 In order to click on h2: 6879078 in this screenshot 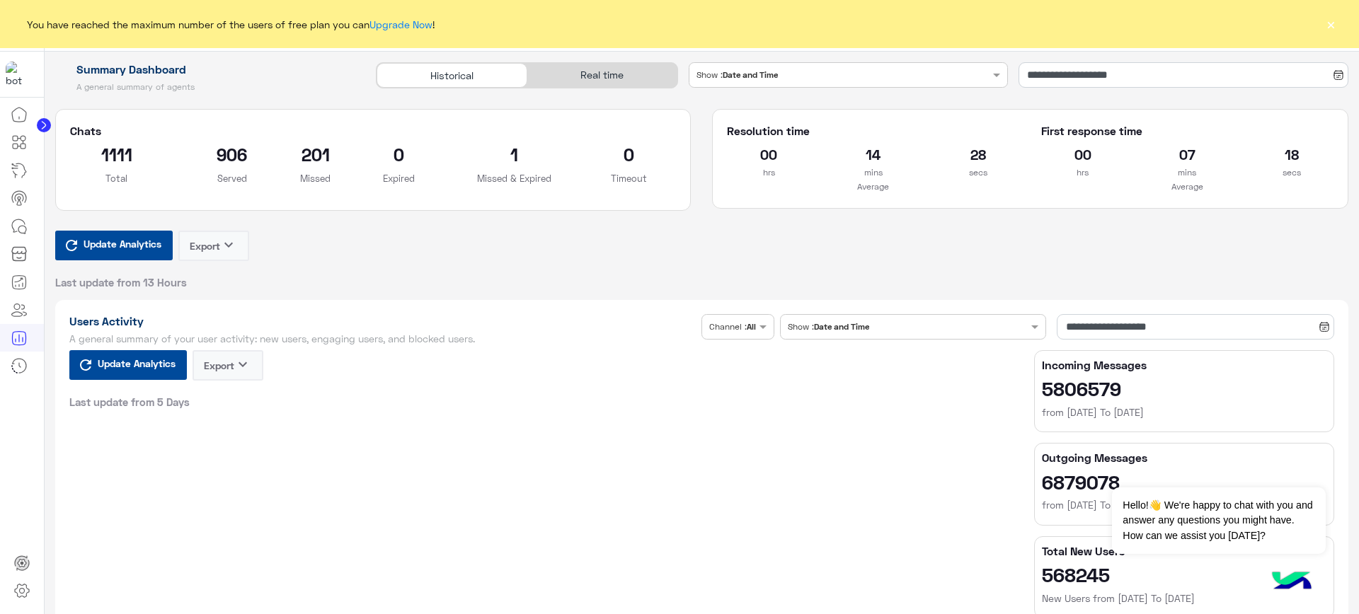, I will do `click(1184, 482)`.